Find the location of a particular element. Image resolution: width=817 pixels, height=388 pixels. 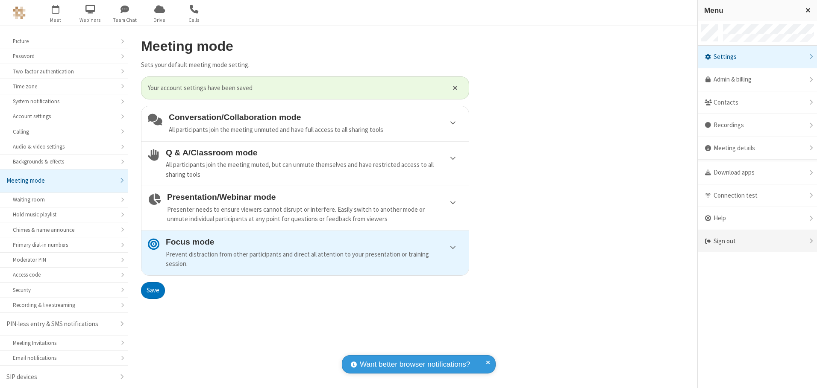

div: Account settings is located at coordinates (64, 116).